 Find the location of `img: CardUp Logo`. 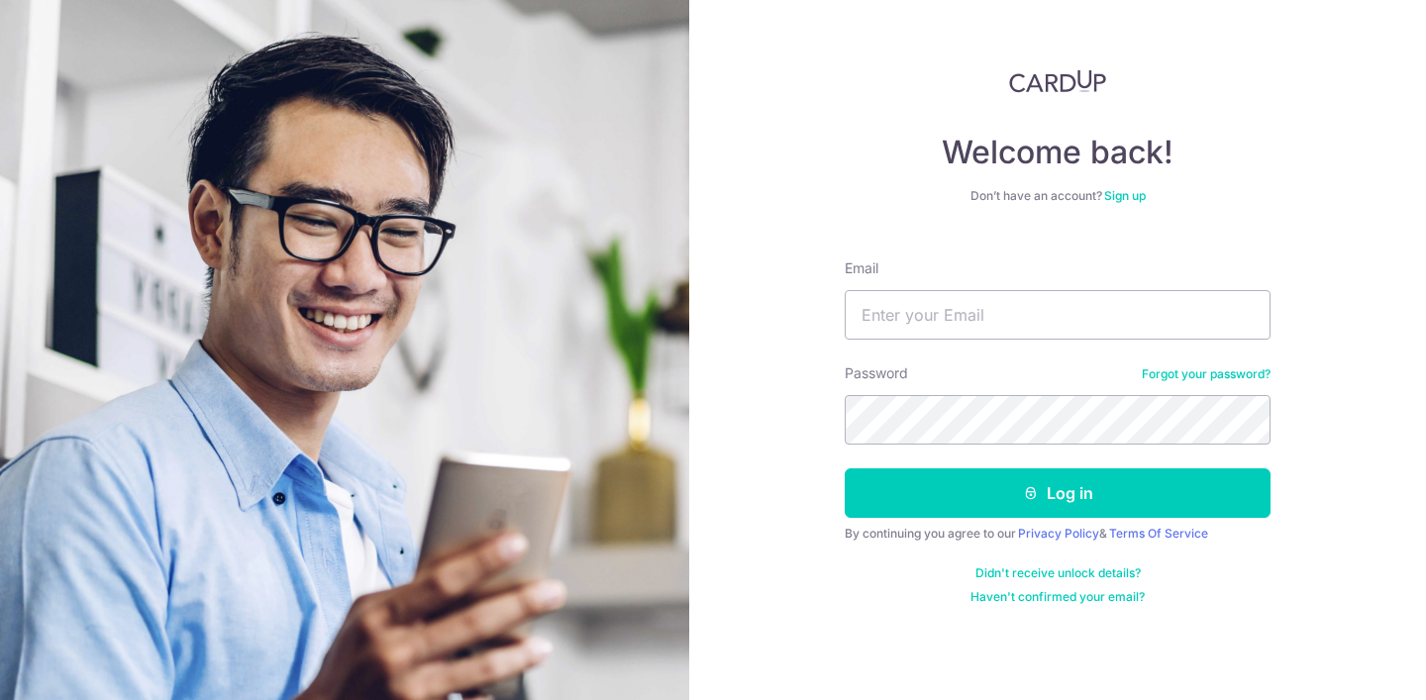

img: CardUp Logo is located at coordinates (1058, 81).